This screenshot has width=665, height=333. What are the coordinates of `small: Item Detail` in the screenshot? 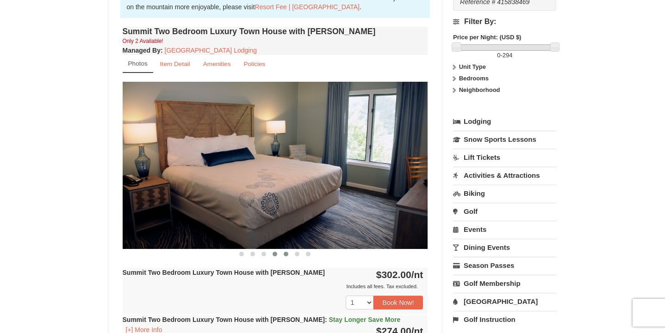 It's located at (175, 64).